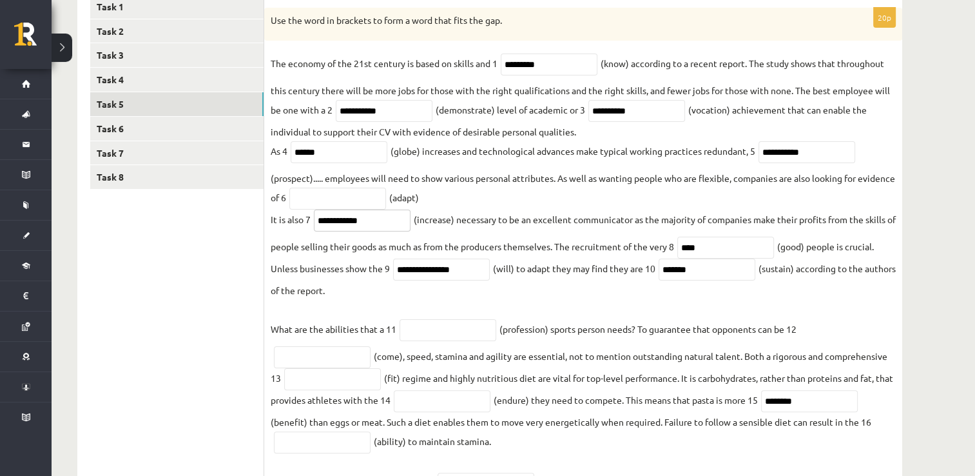 Image resolution: width=975 pixels, height=476 pixels. I want to click on a: Task 2, so click(177, 31).